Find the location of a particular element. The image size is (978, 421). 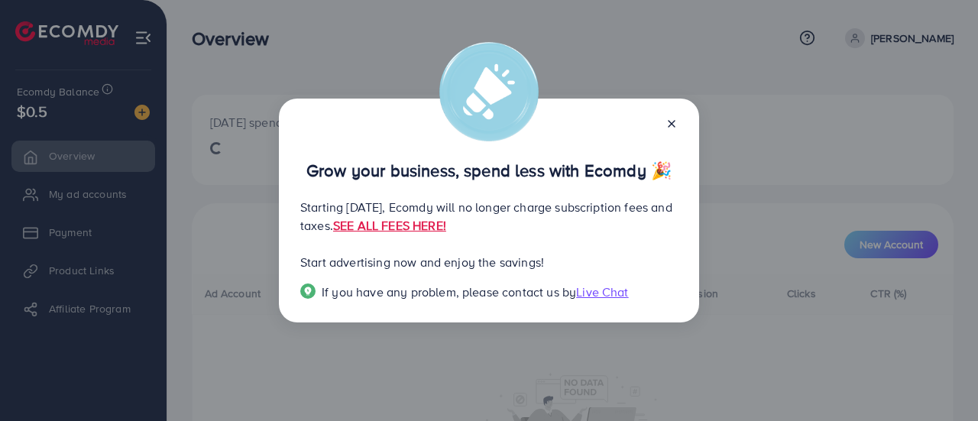

a: SEE ALL FEES HERE! is located at coordinates (390, 225).